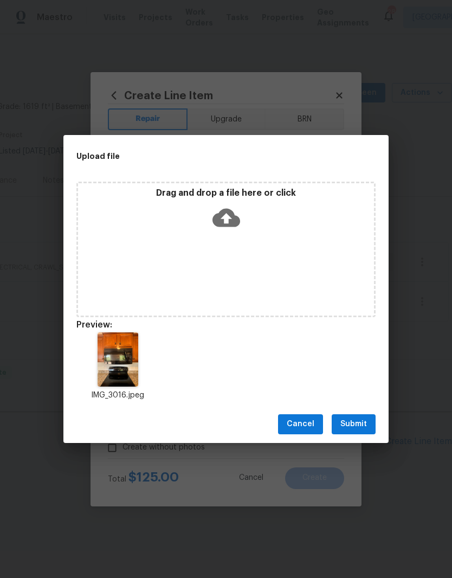  Describe the element at coordinates (300, 424) in the screenshot. I see `button: Cancel` at that location.